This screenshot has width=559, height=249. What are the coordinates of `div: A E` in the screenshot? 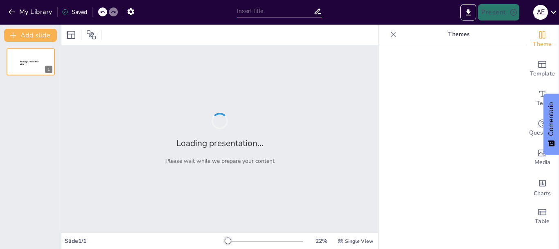 It's located at (541, 12).